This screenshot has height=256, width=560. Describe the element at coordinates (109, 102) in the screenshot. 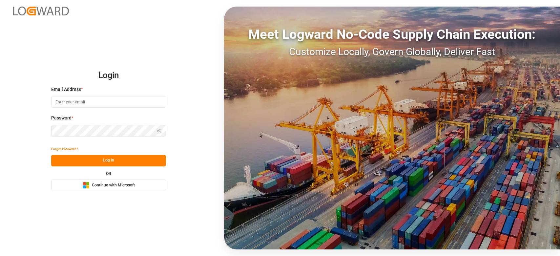

I see `input: Enter your email` at that location.